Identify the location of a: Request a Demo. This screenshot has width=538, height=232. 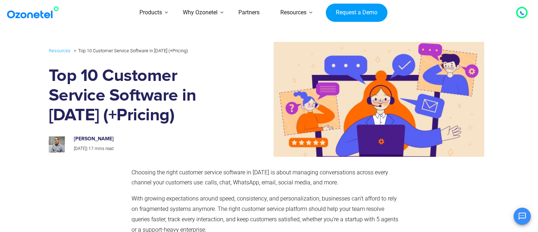
(356, 13).